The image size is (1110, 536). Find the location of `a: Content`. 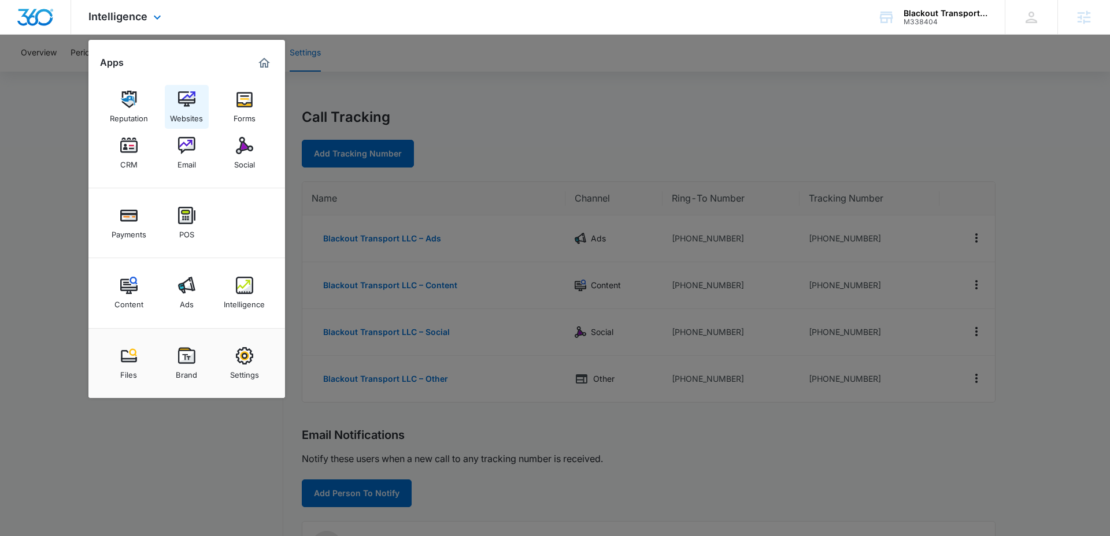

a: Content is located at coordinates (129, 293).